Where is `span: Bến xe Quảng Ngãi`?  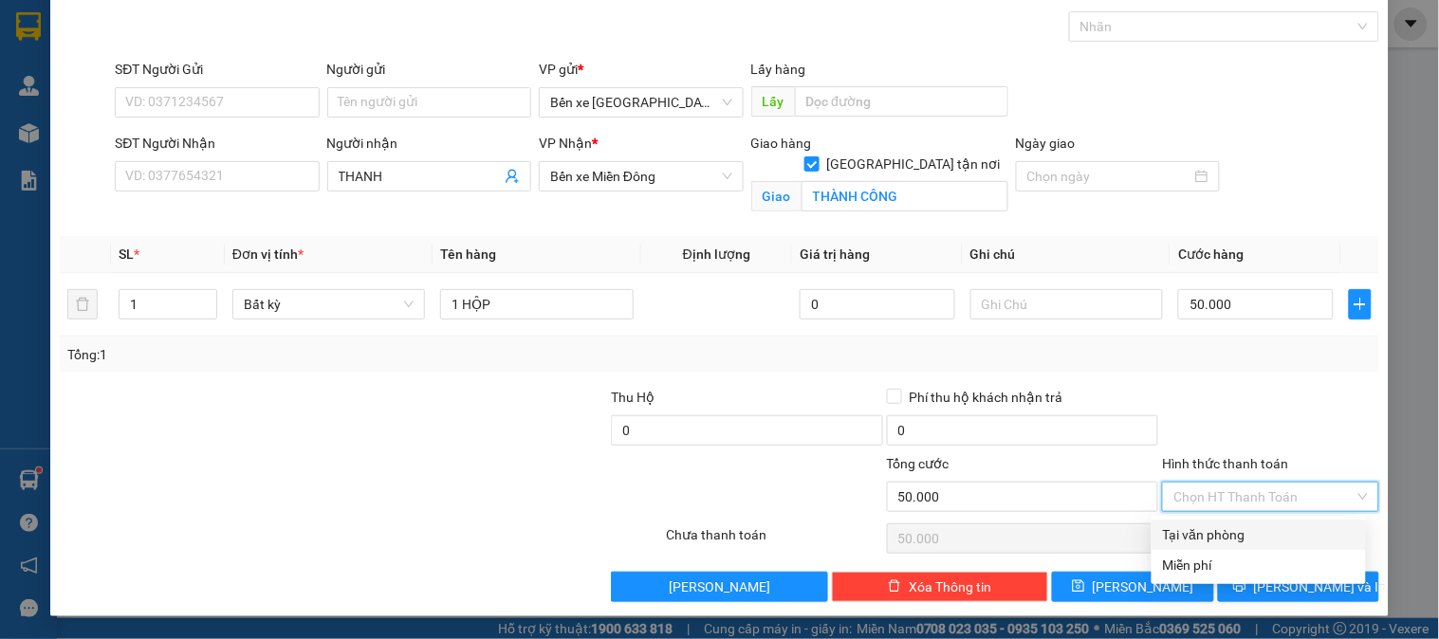
span: Bến xe Quảng Ngãi is located at coordinates (640, 102).